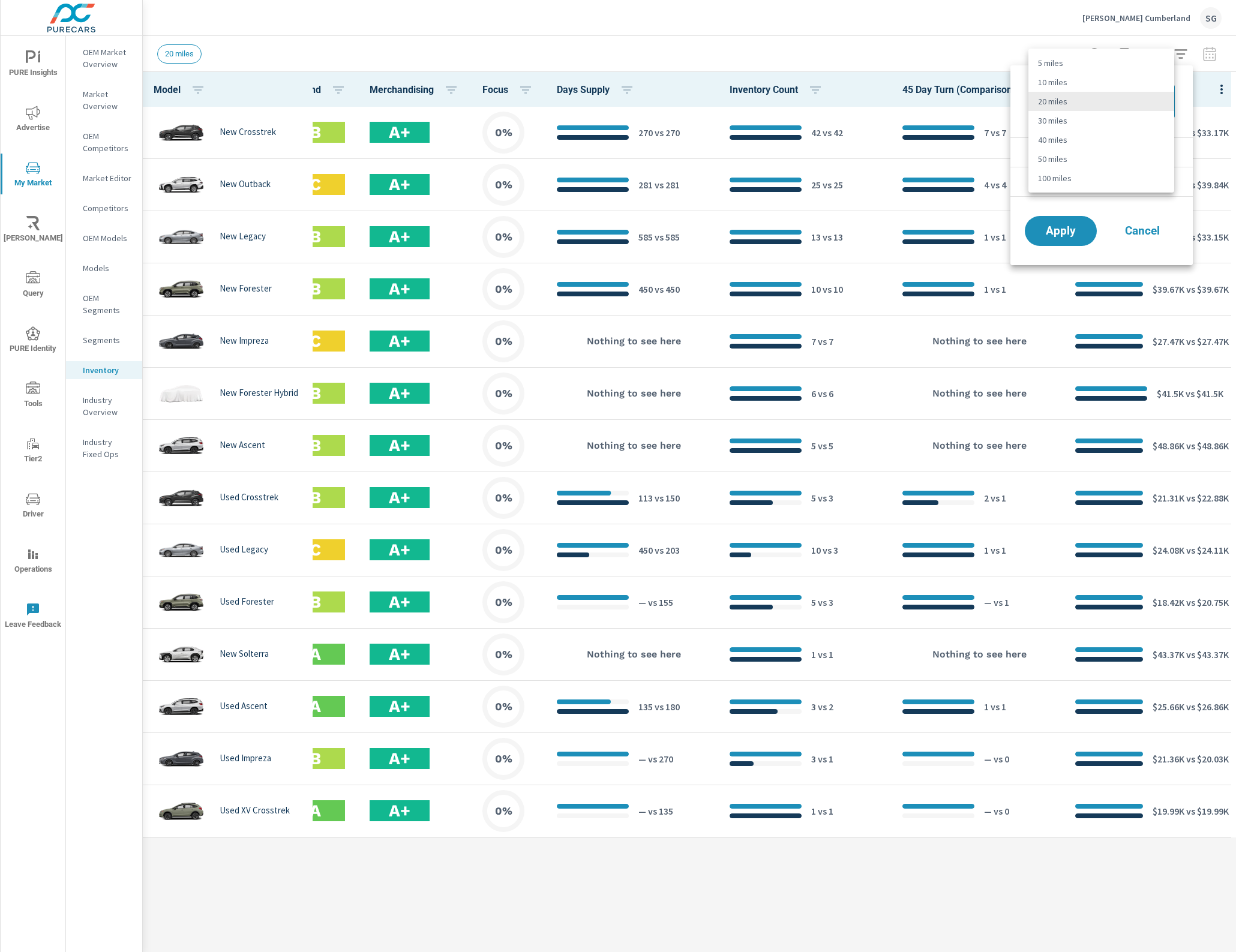  I want to click on li: 20 miles, so click(1102, 102).